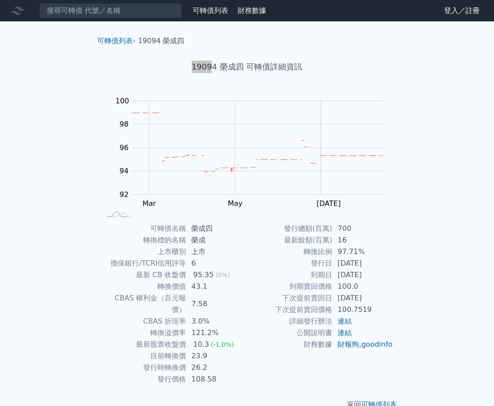  What do you see at coordinates (216, 252) in the screenshot?
I see `td: 上市` at bounding box center [216, 252].